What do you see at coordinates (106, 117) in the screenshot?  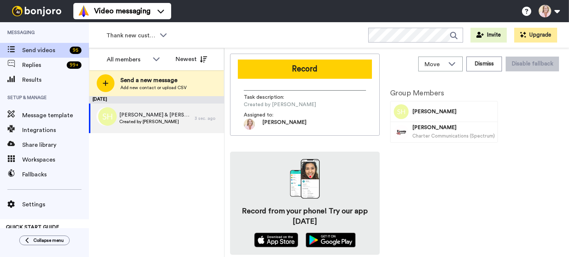 I see `img: df382d51-bb0d-4864-8162-d11bff6260a4.png` at bounding box center [106, 117].